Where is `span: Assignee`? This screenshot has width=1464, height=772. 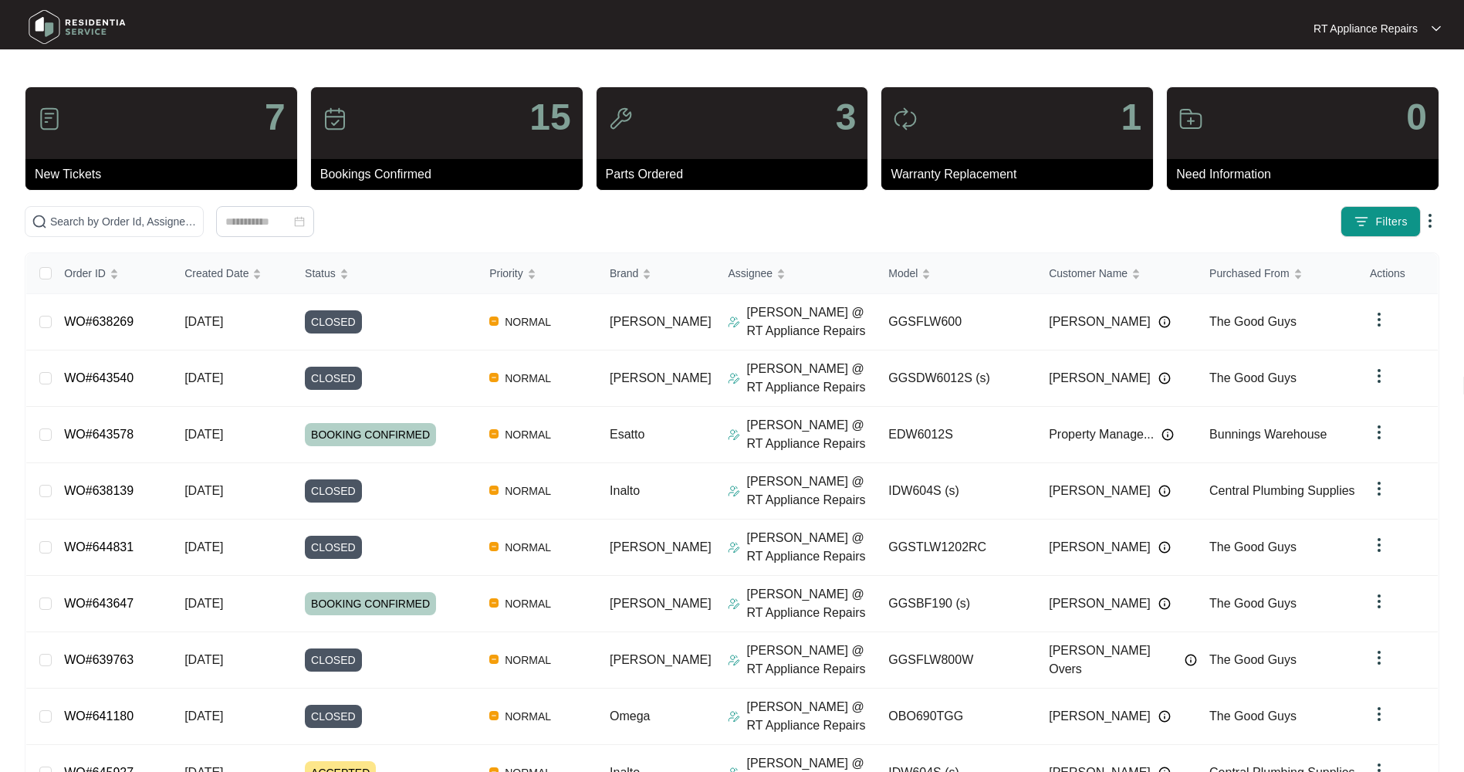 span: Assignee is located at coordinates (750, 273).